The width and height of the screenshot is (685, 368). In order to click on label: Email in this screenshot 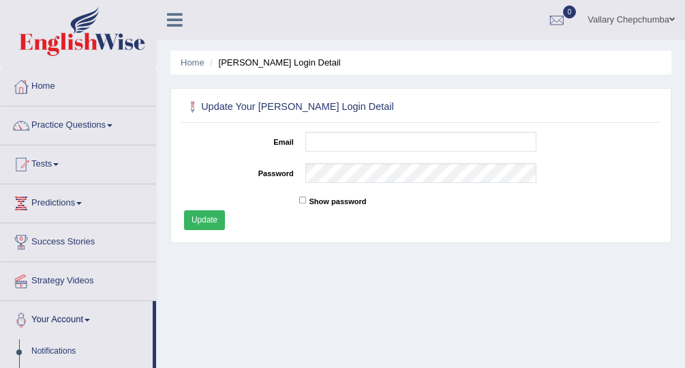, I will do `click(239, 139)`.